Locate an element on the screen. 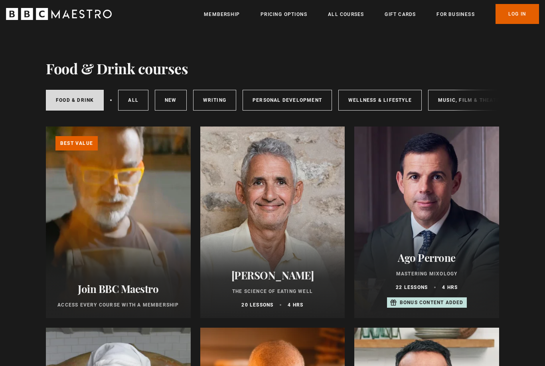 The image size is (545, 366). a: Music, Film & Theatre is located at coordinates (470, 100).